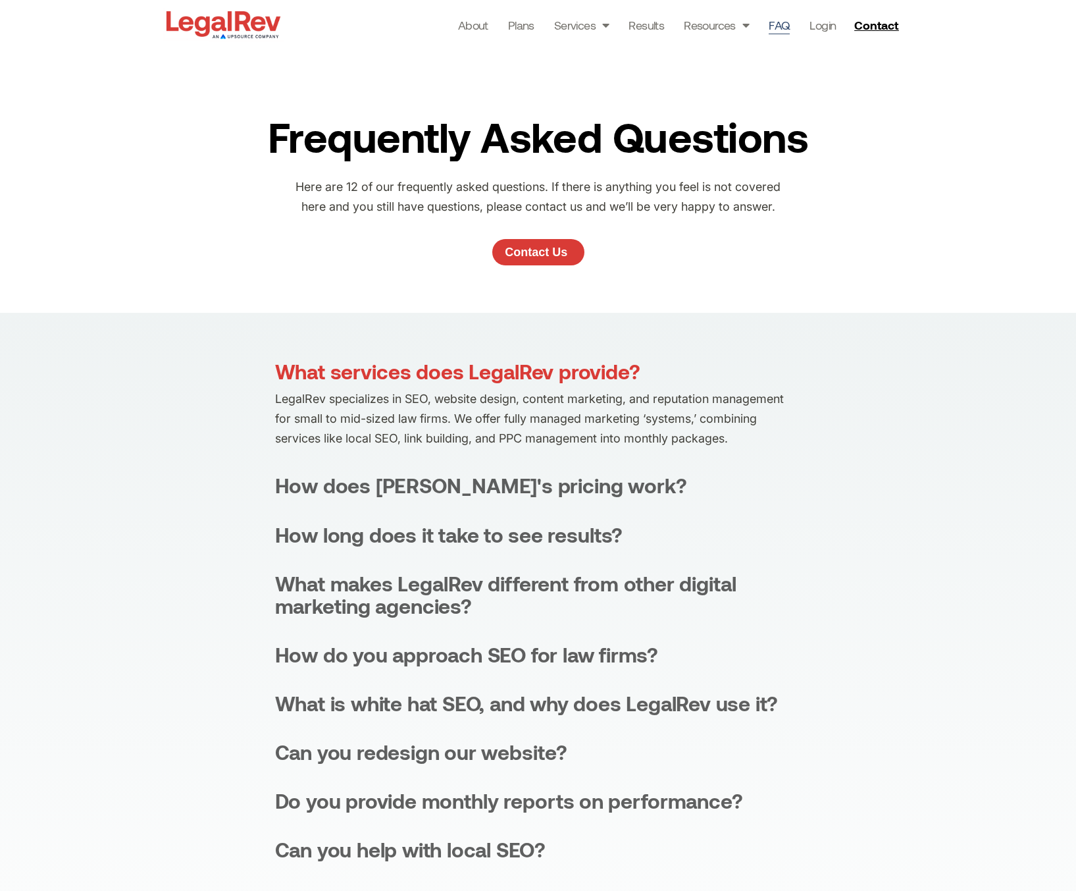 This screenshot has width=1076, height=891. I want to click on a: About, so click(473, 25).